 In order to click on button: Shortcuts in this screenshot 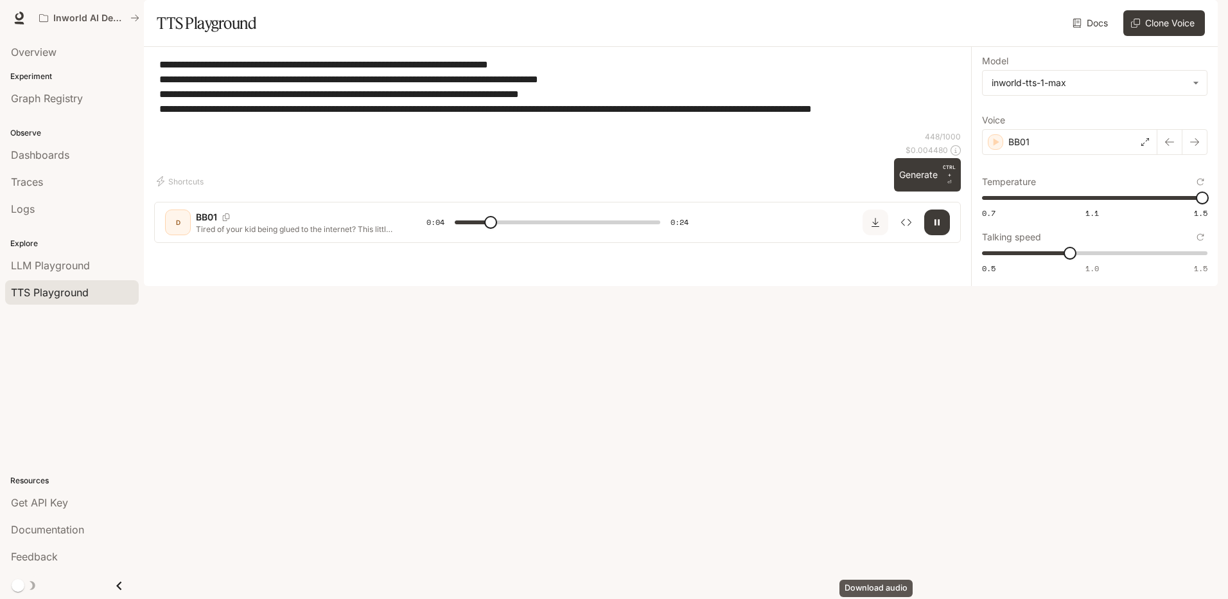, I will do `click(181, 181)`.